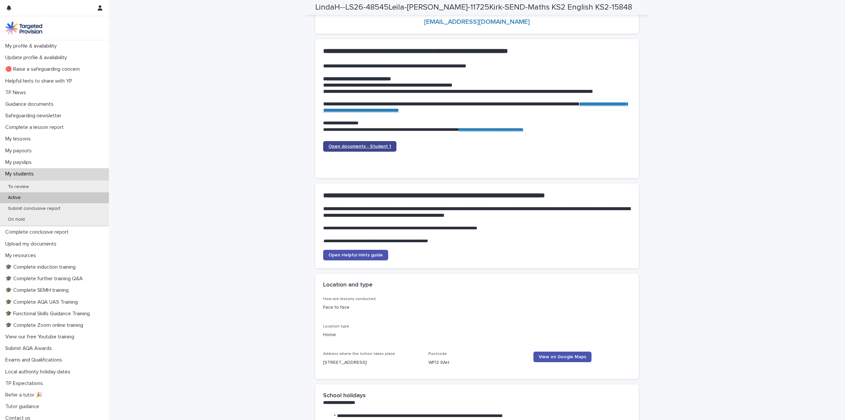 This screenshot has height=420, width=845. I want to click on span: View on Google Maps, so click(563, 357).